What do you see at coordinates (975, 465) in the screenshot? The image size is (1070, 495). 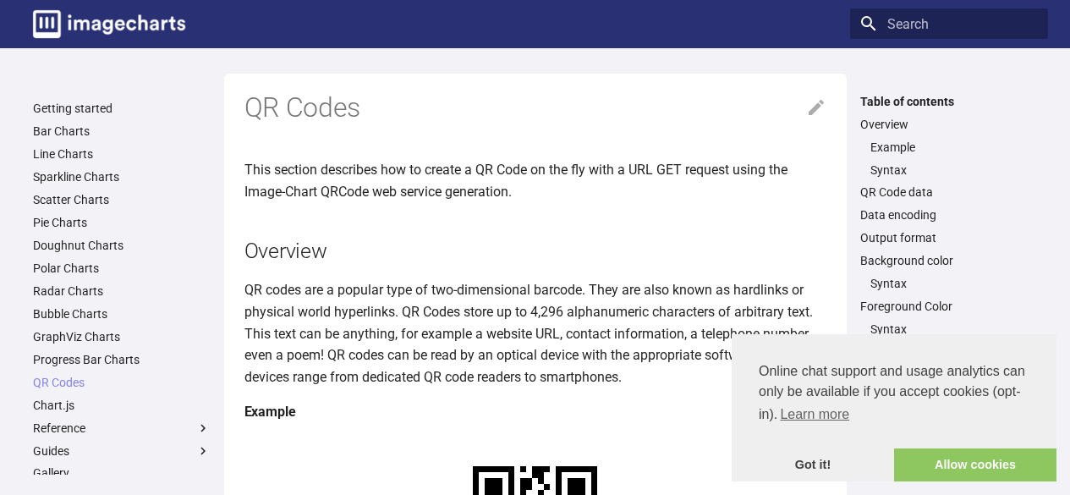 I see `a: allow cookies` at bounding box center [975, 465].